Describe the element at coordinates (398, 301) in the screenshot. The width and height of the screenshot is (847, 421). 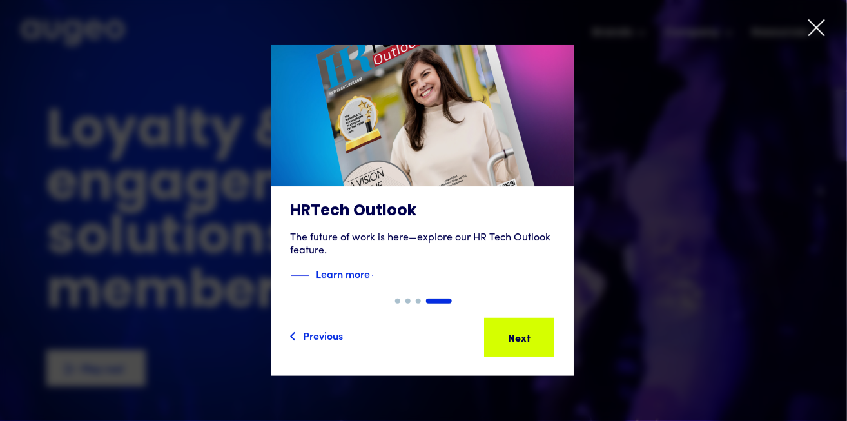
I see `div: Show slide 1 of 4` at that location.